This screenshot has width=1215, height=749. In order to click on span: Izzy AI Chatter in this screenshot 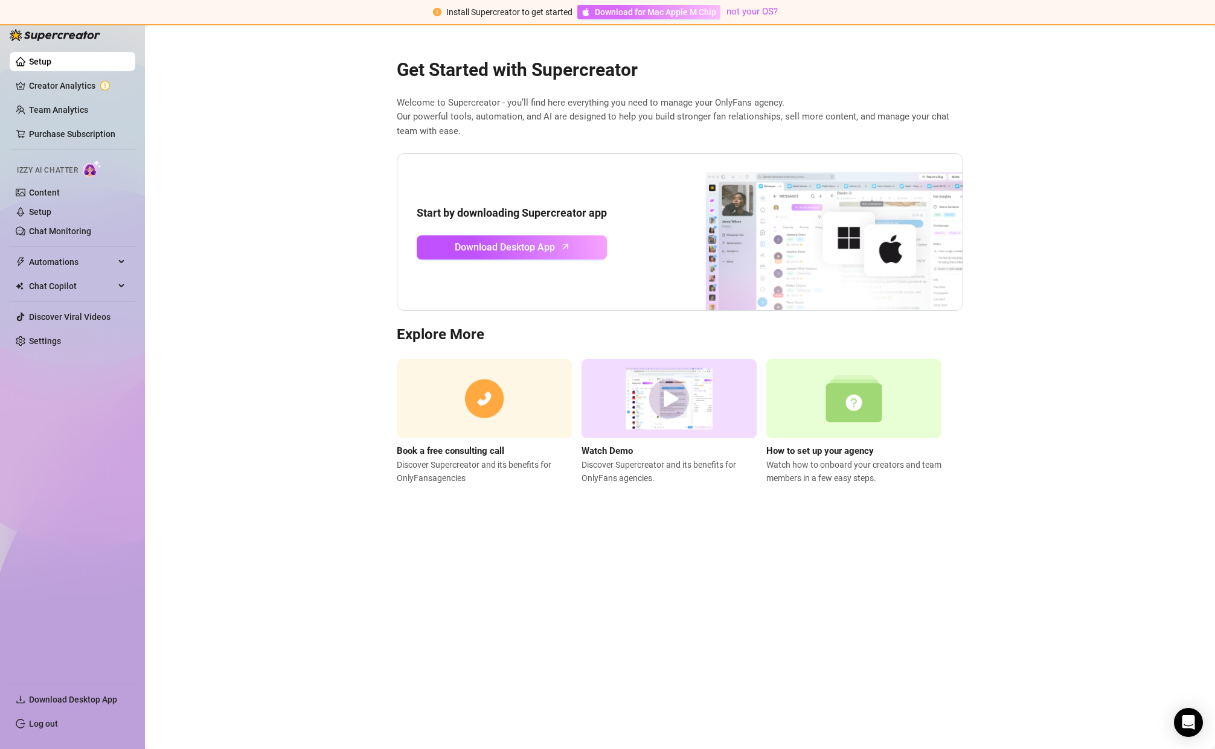, I will do `click(47, 170)`.